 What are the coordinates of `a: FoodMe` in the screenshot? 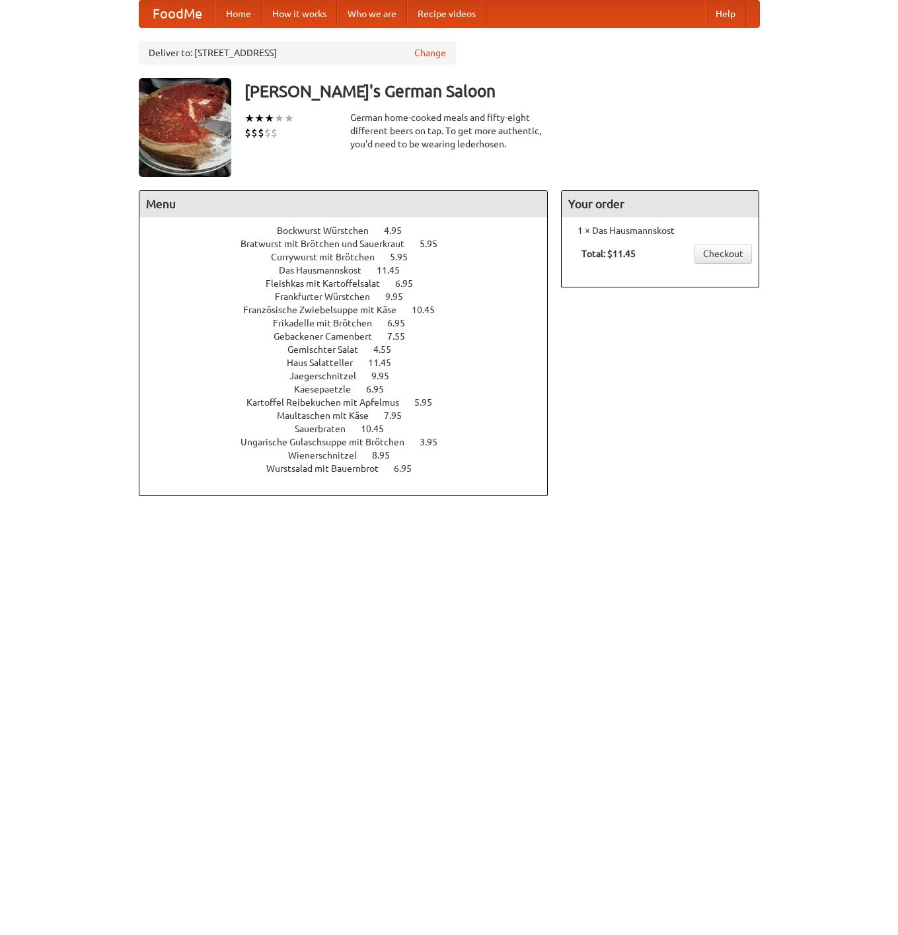 It's located at (177, 14).